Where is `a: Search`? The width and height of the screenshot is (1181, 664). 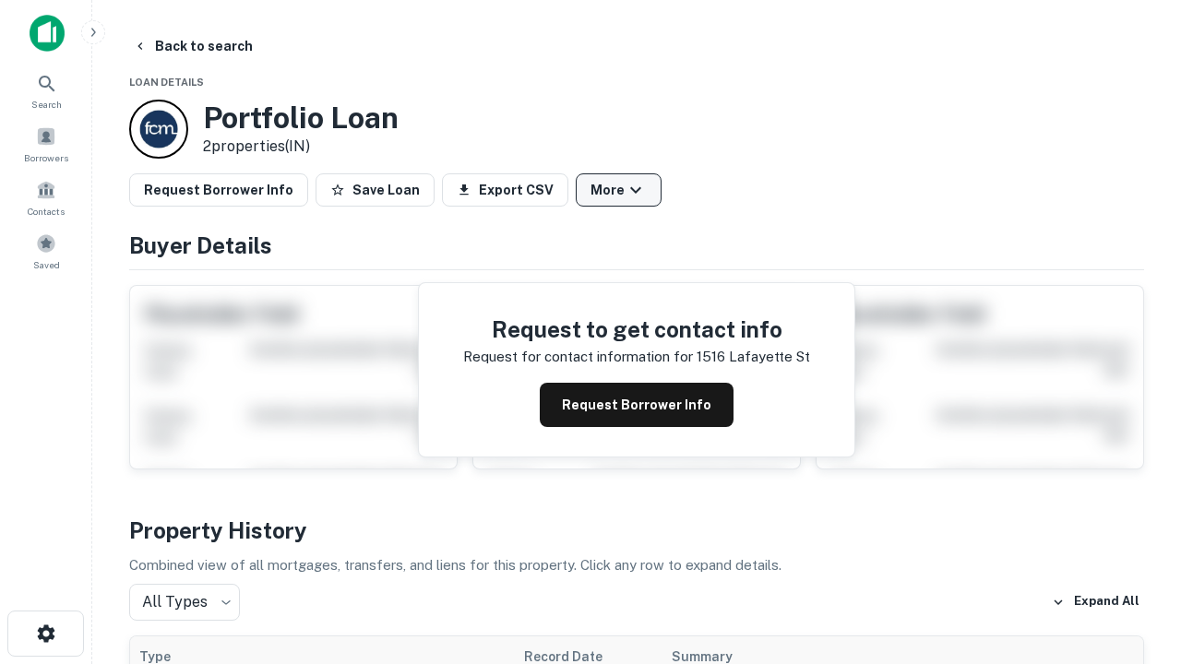
a: Search is located at coordinates (46, 90).